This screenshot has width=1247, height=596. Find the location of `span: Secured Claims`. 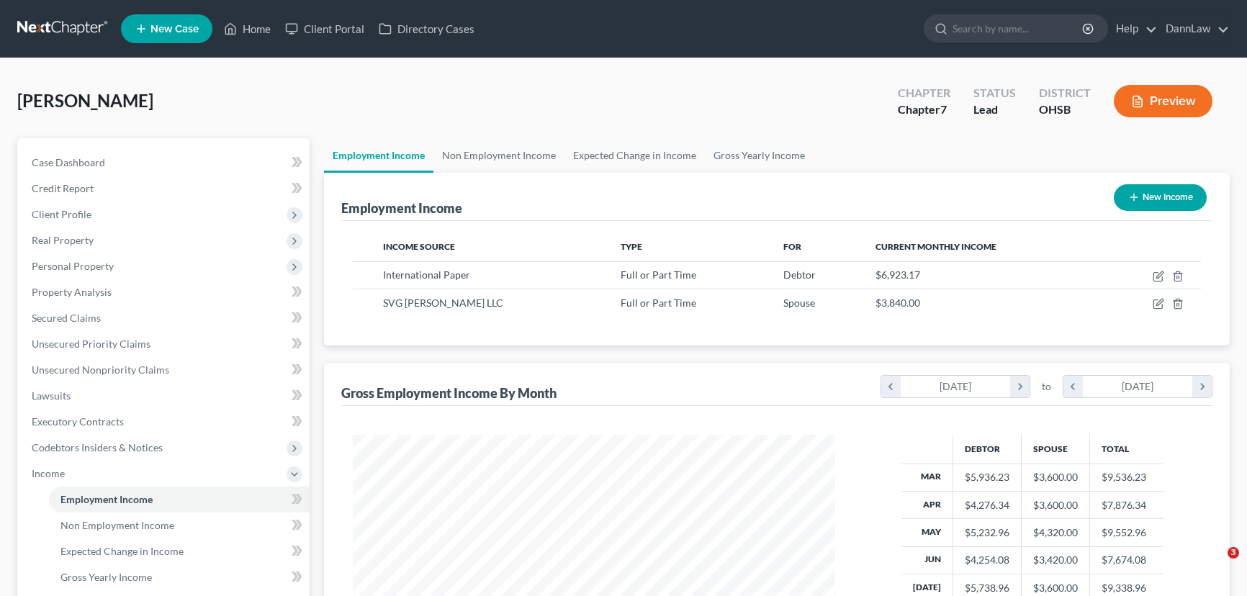

span: Secured Claims is located at coordinates (66, 317).